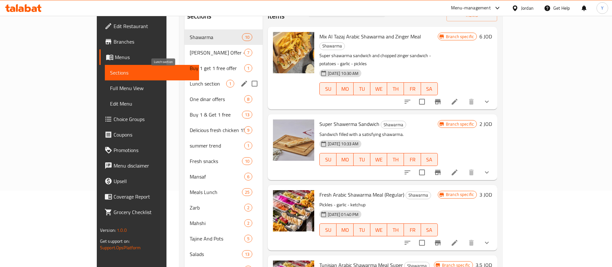 Image resolution: width=612 pixels, height=267 pixels. What do you see at coordinates (248, 146) in the screenshot?
I see `span: 1` at bounding box center [248, 146].